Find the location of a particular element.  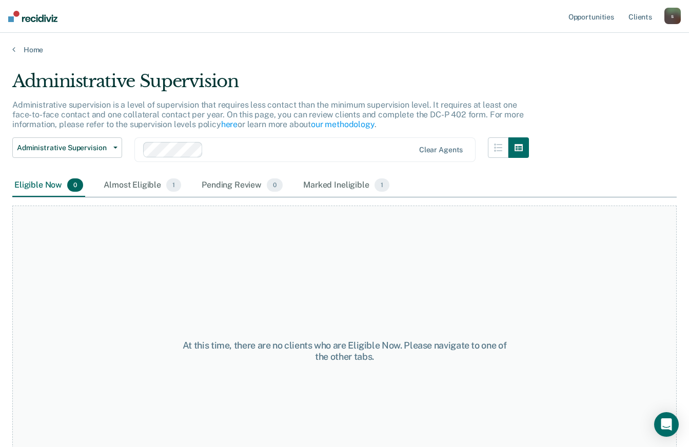

span: Administrative Supervision is located at coordinates (63, 148).